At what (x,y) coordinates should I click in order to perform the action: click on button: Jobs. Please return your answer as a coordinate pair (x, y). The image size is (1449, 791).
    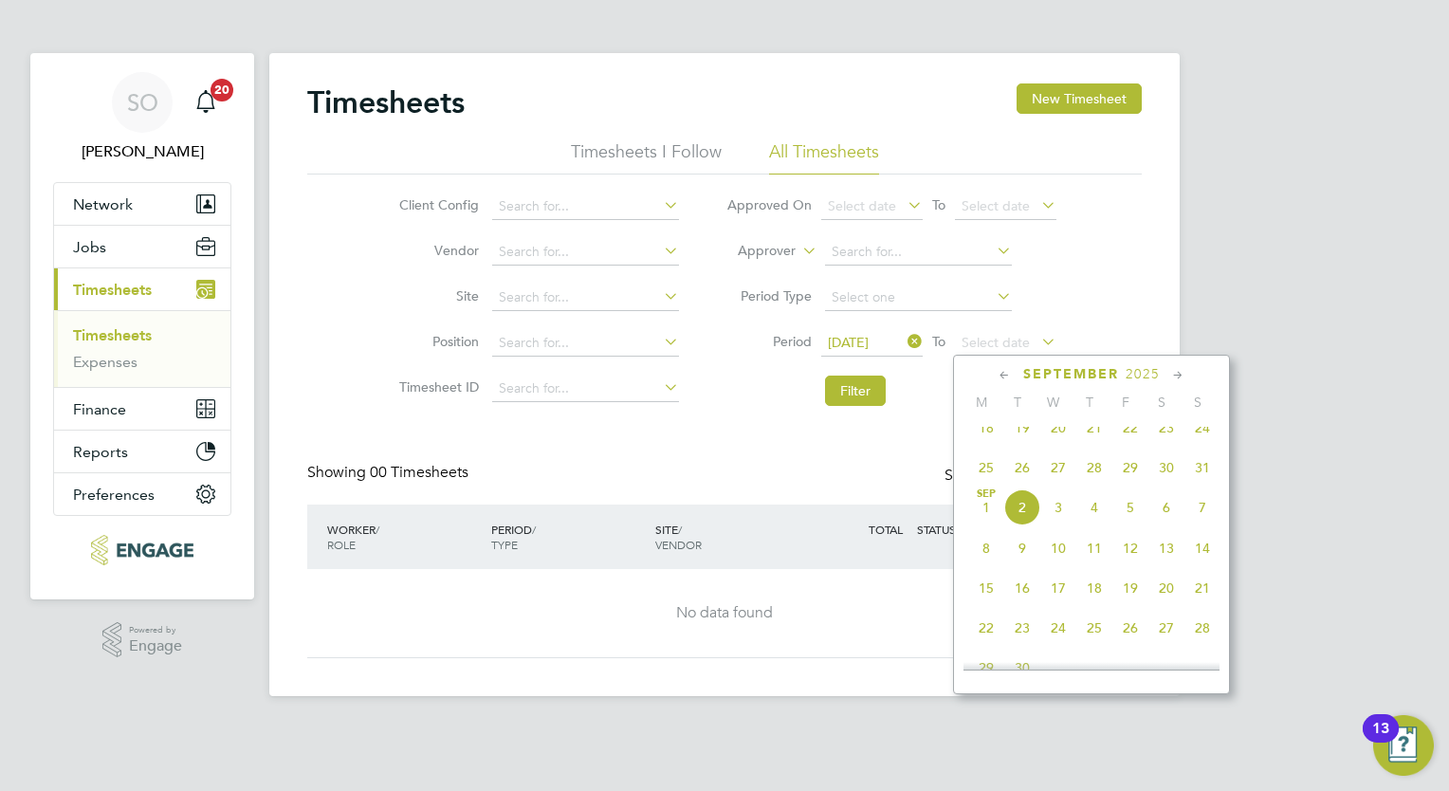
    Looking at the image, I should click on (142, 247).